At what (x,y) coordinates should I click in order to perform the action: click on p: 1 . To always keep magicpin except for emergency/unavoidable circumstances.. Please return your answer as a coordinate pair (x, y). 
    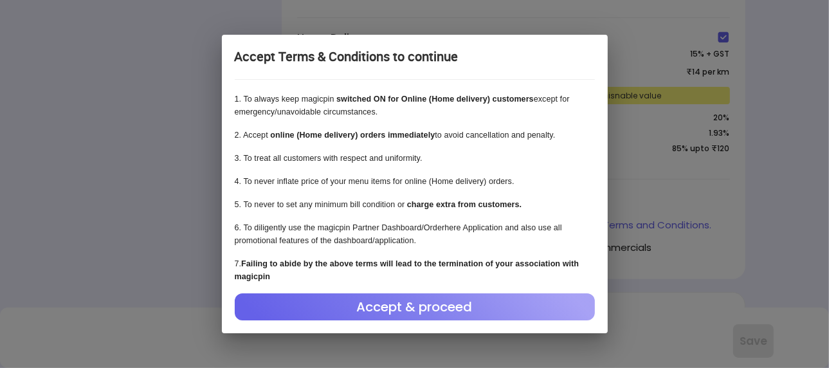
    Looking at the image, I should click on (415, 106).